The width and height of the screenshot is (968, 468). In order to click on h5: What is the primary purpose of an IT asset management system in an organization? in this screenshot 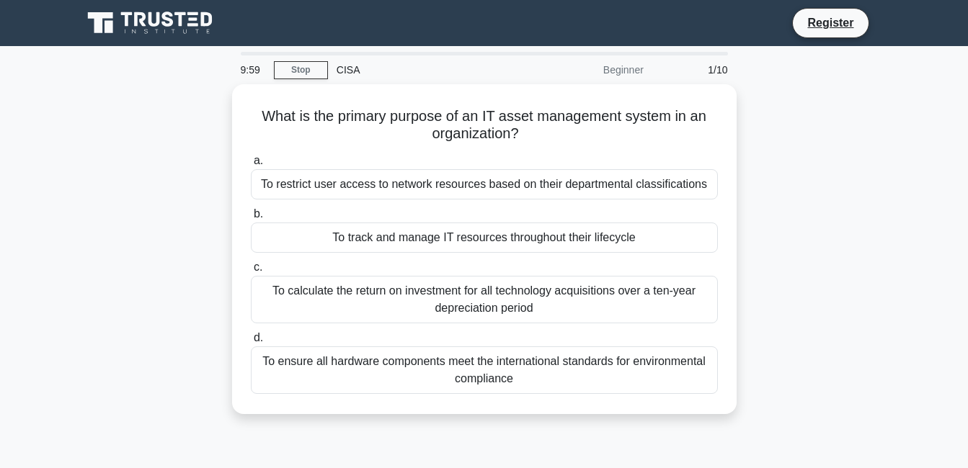, I will do `click(484, 125)`.